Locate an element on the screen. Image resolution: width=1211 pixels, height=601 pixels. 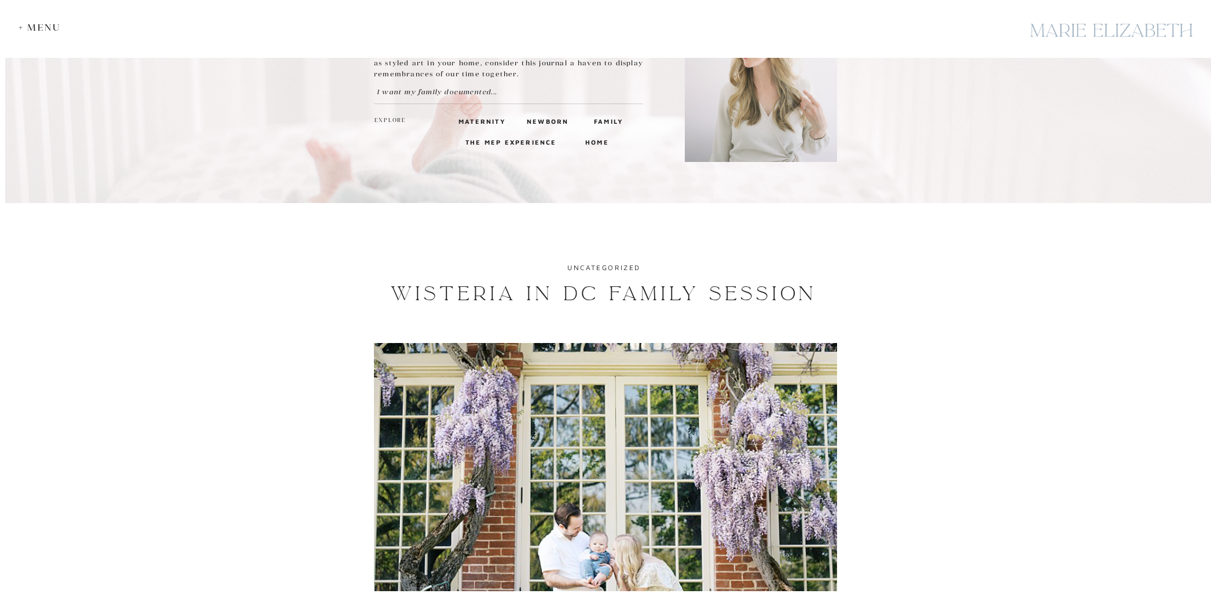
h3: Family is located at coordinates (608, 121).